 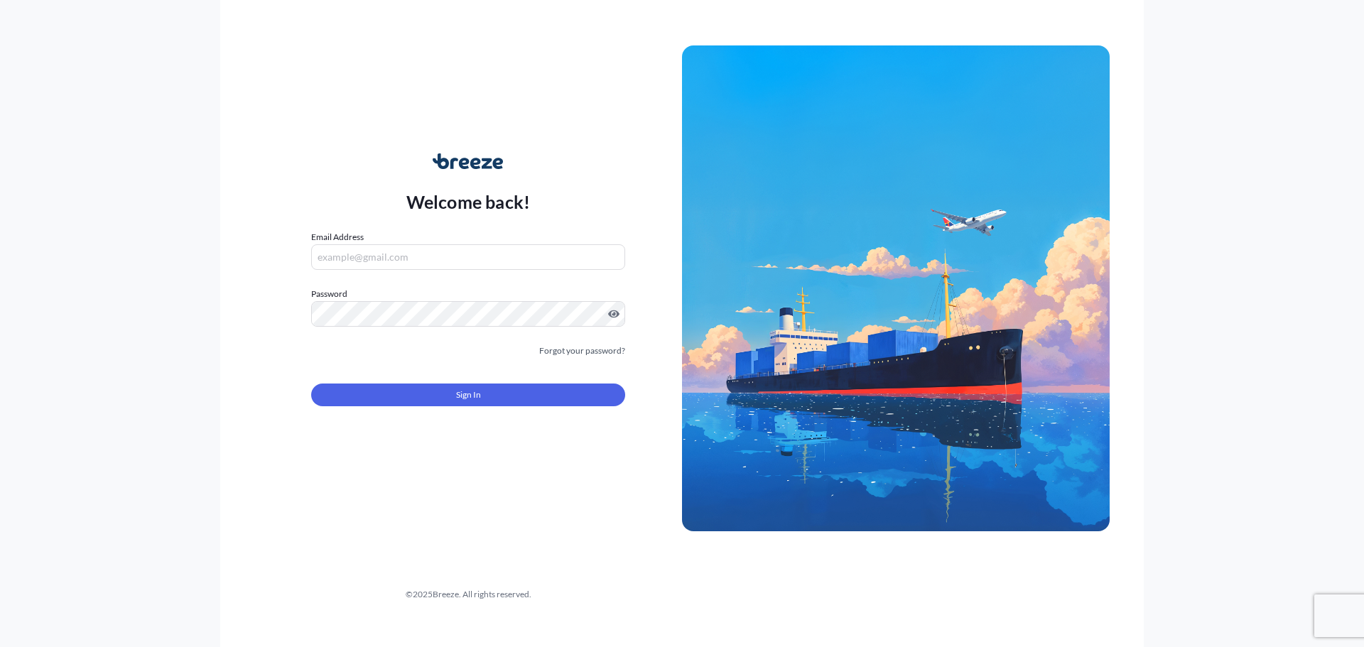 What do you see at coordinates (468, 595) in the screenshot?
I see `div: © 2025 Breeze. All rights reserved.` at bounding box center [468, 595].